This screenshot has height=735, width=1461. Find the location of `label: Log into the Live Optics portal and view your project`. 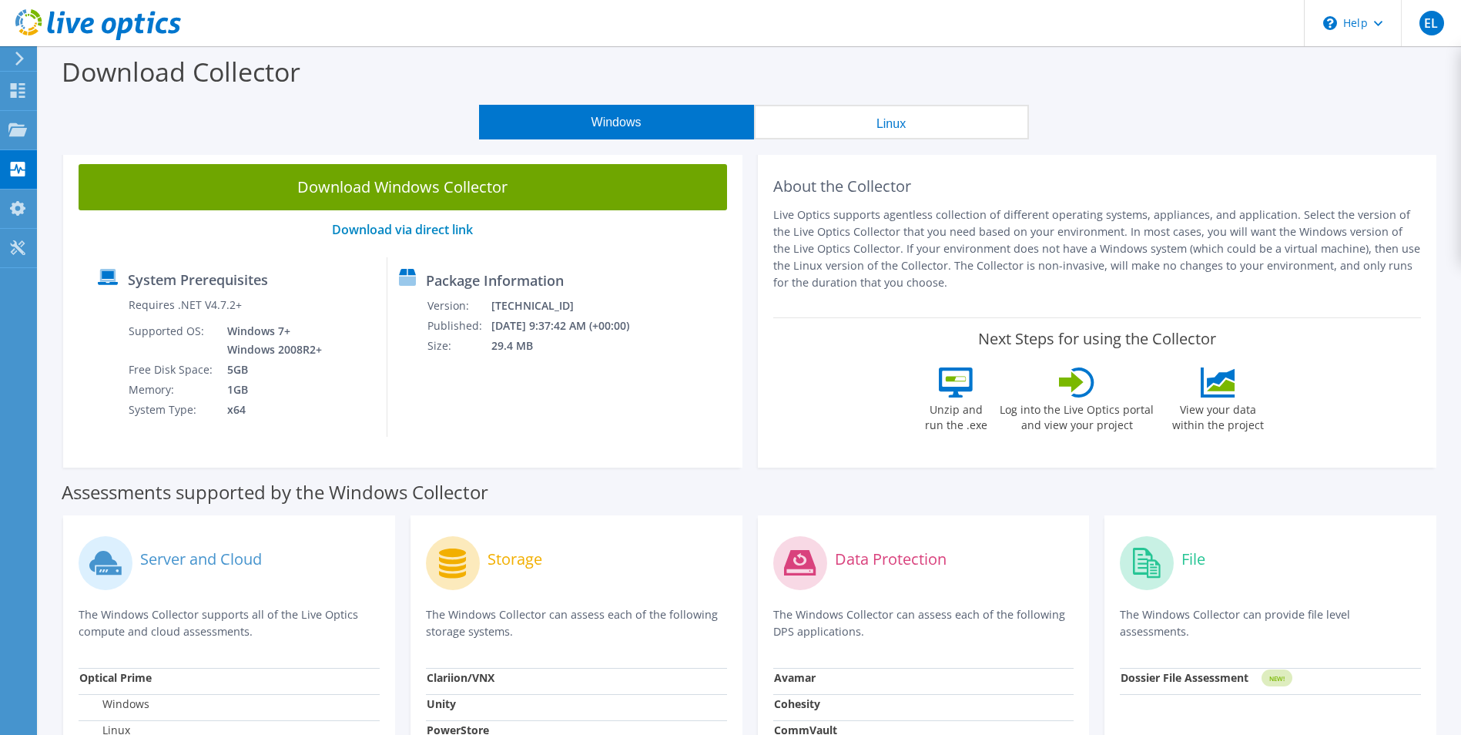

label: Log into the Live Optics portal and view your project is located at coordinates (1077, 415).